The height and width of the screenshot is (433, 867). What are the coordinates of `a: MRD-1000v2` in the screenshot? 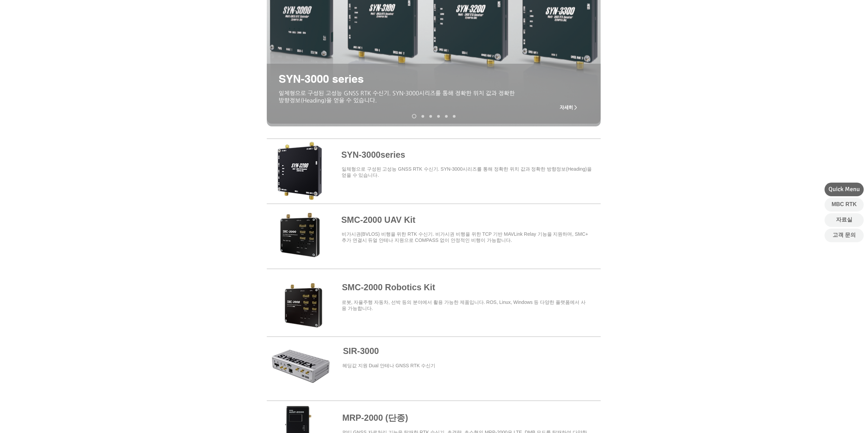 It's located at (438, 116).